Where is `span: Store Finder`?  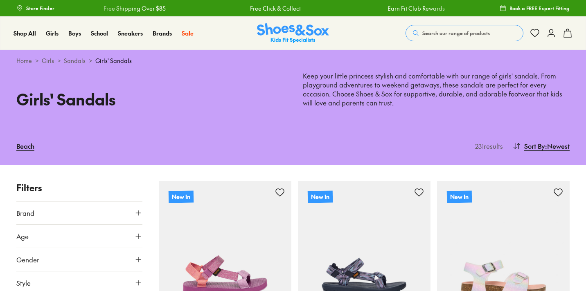 span: Store Finder is located at coordinates (40, 8).